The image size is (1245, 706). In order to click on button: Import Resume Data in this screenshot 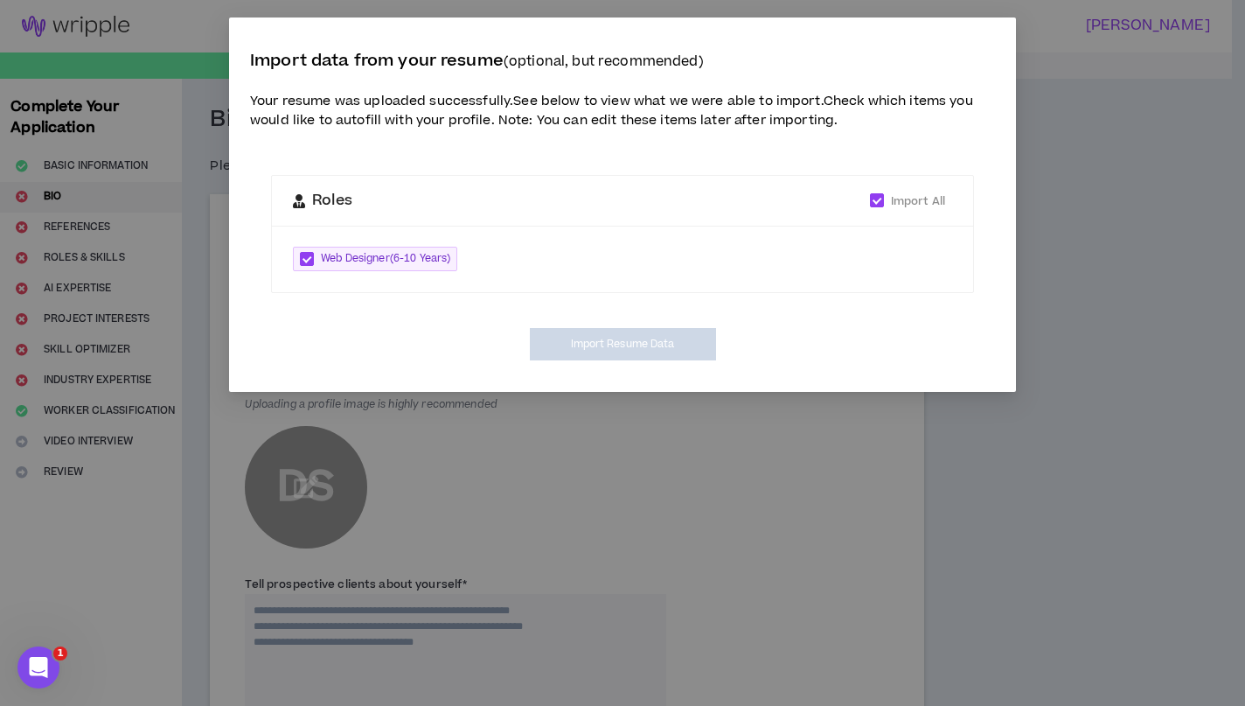, I will do `click(623, 344)`.